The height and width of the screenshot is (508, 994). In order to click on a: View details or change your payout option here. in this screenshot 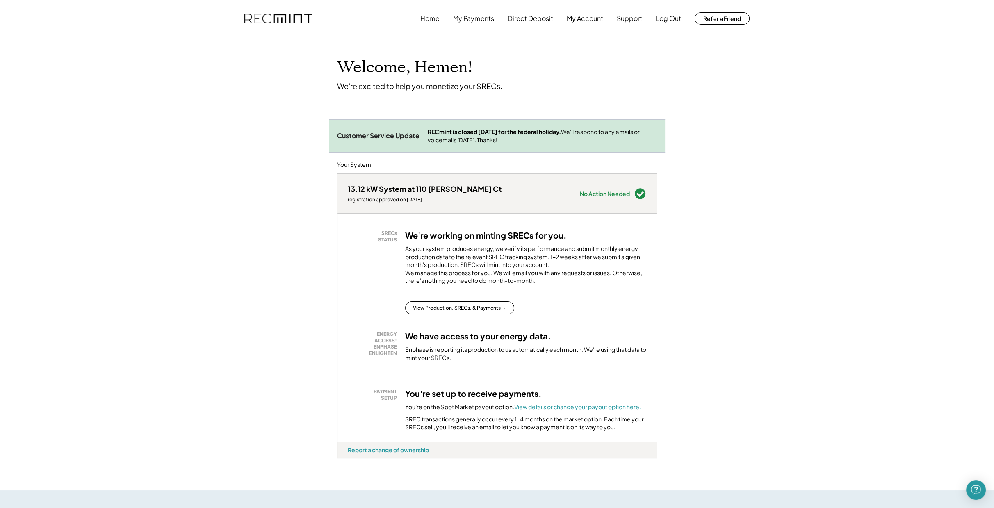, I will do `click(578, 407)`.